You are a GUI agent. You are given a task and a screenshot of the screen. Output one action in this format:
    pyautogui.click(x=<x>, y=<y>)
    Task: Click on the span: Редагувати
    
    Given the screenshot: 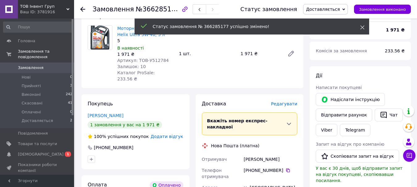 What is the action you would take?
    pyautogui.click(x=284, y=104)
    